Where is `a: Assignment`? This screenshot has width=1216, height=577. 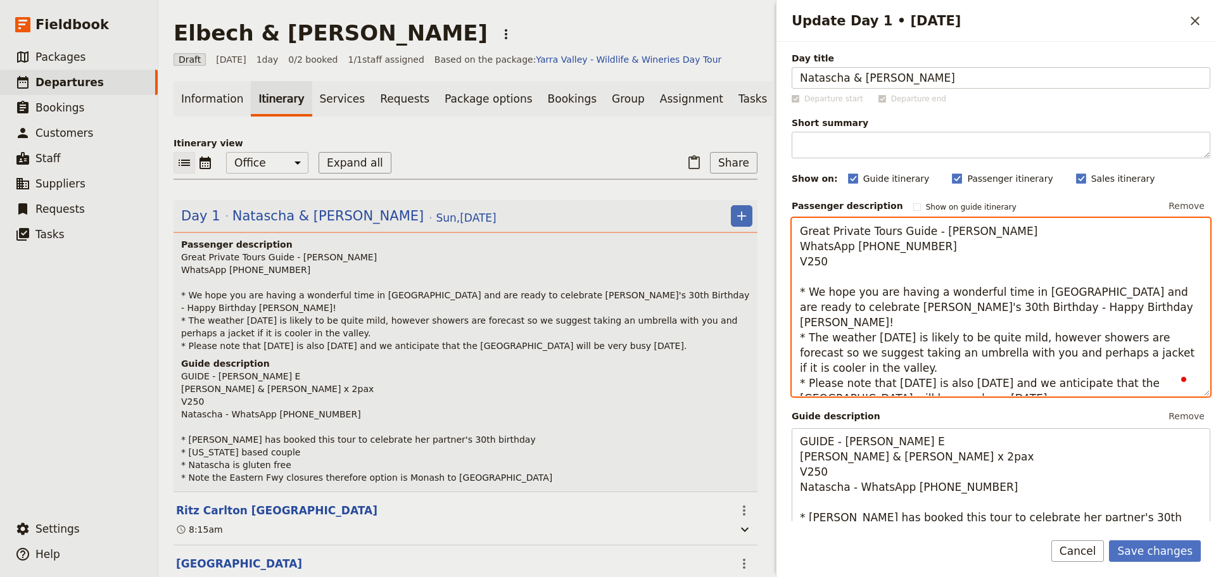 a: Assignment is located at coordinates (692, 99).